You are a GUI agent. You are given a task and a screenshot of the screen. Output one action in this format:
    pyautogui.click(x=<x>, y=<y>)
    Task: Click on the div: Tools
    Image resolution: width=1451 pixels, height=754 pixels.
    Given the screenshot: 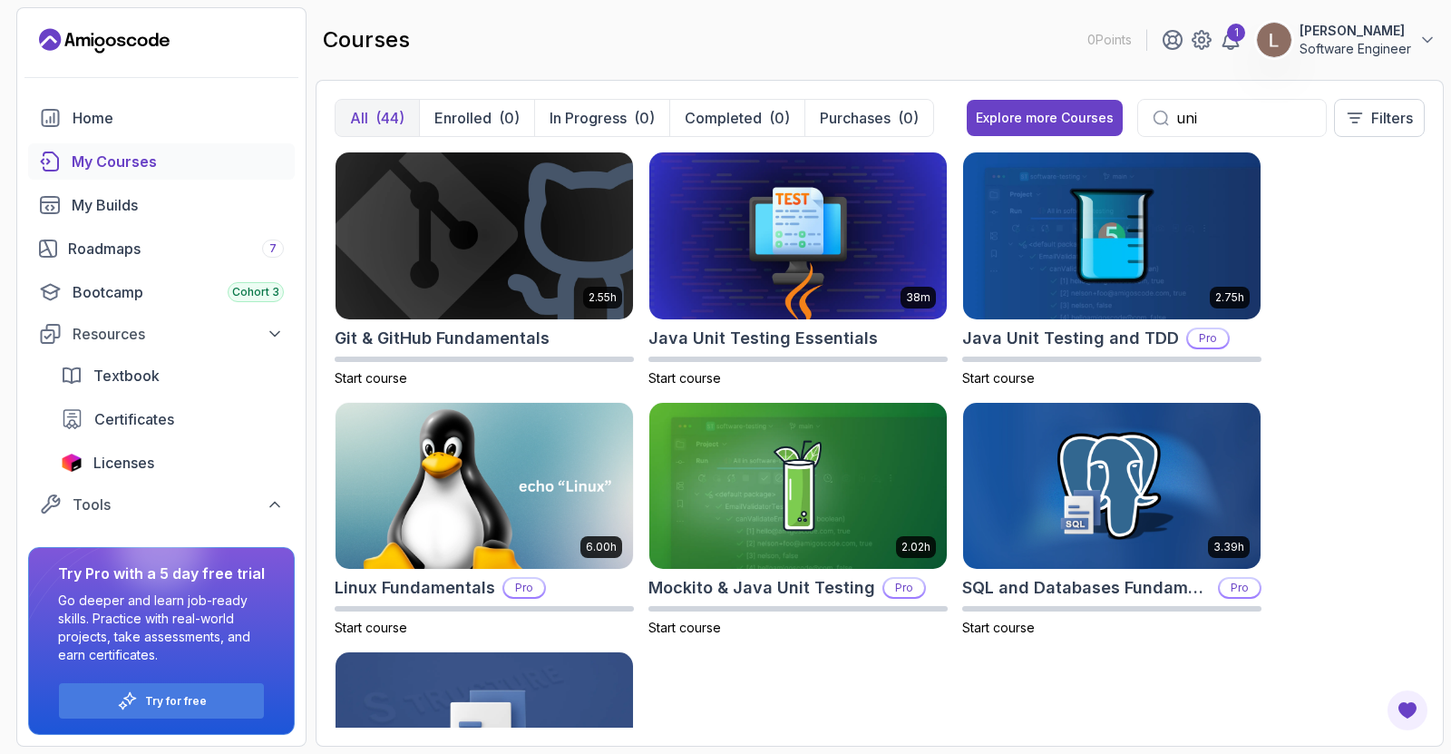 What is the action you would take?
    pyautogui.click(x=178, y=504)
    